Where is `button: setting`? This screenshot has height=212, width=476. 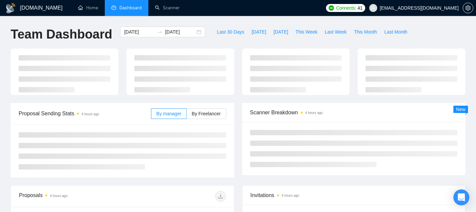
button: setting is located at coordinates (468, 8).